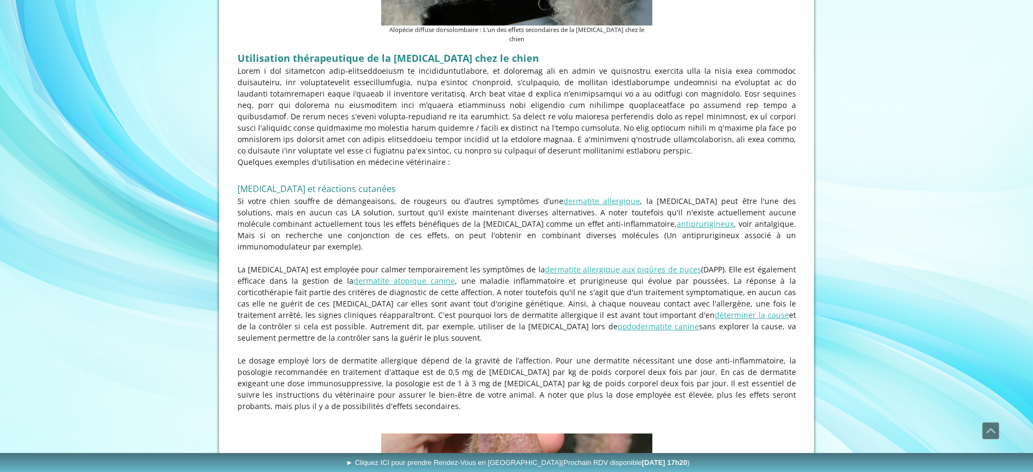 The image size is (1033, 472). I want to click on a: pododermatite canine, so click(658, 326).